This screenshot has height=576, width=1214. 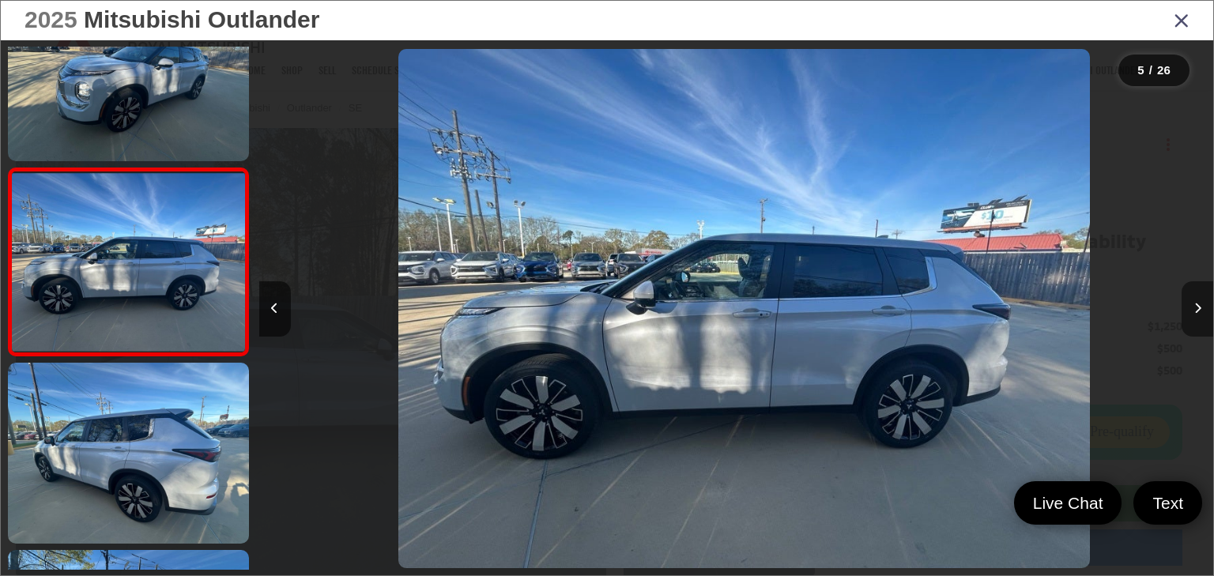 I want to click on span: 2025, so click(x=51, y=19).